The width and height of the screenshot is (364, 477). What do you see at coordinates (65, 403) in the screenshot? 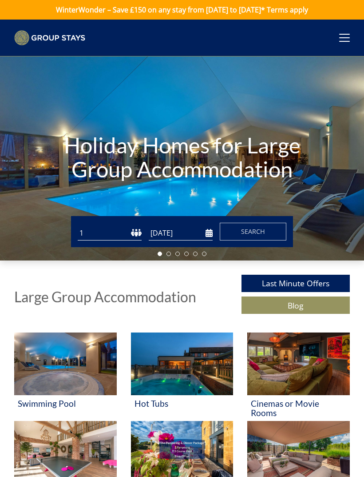
I see `h3: Swimming Pool` at bounding box center [65, 403].